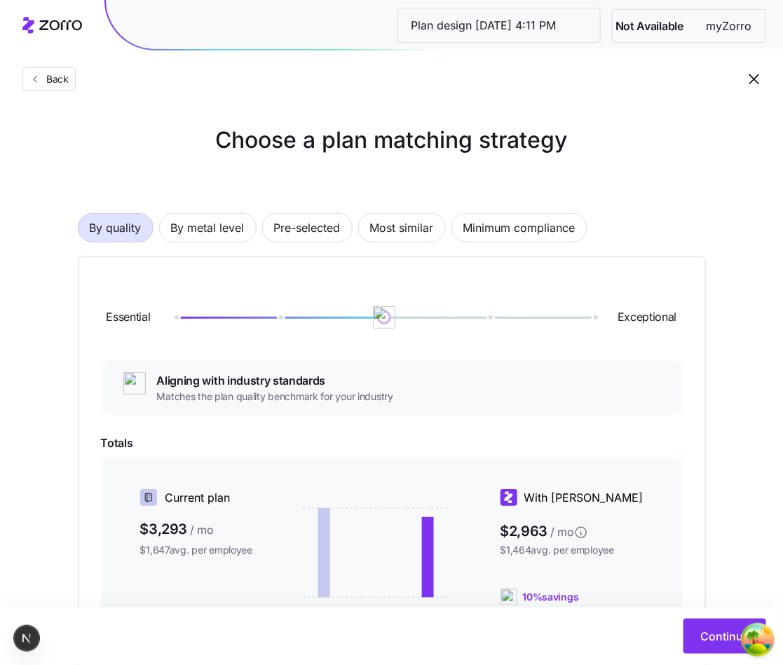 Image resolution: width=783 pixels, height=665 pixels. What do you see at coordinates (116, 228) in the screenshot?
I see `span: By quality` at bounding box center [116, 228].